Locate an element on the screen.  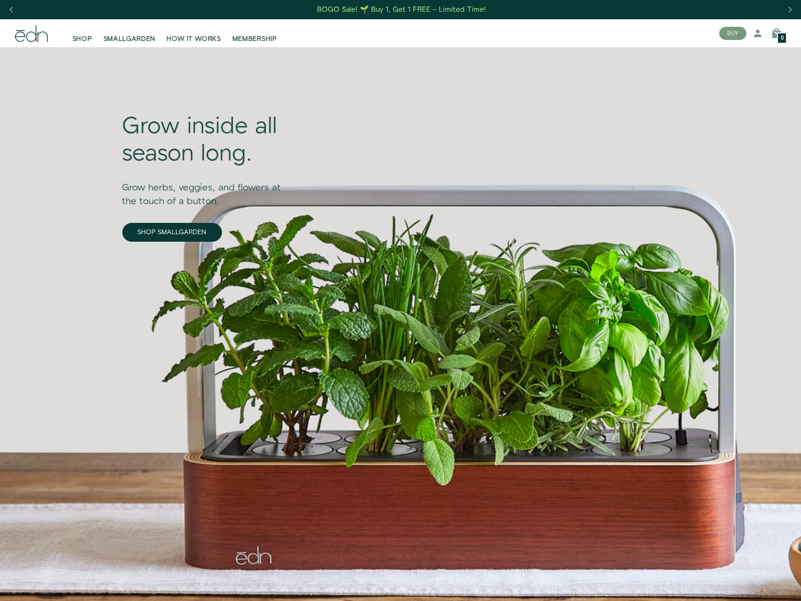
button: BUY is located at coordinates (733, 33).